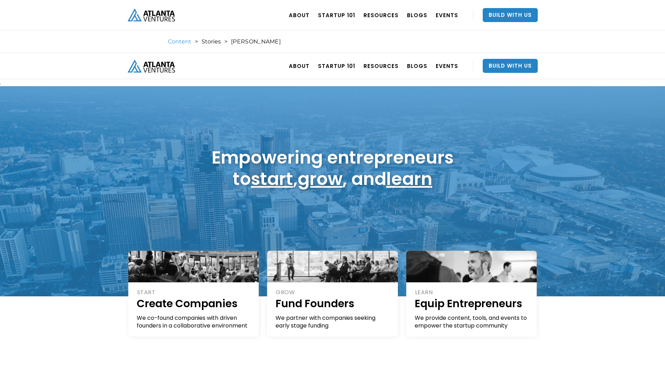  What do you see at coordinates (472, 240) in the screenshot?
I see `div: LEARN` at bounding box center [472, 240].